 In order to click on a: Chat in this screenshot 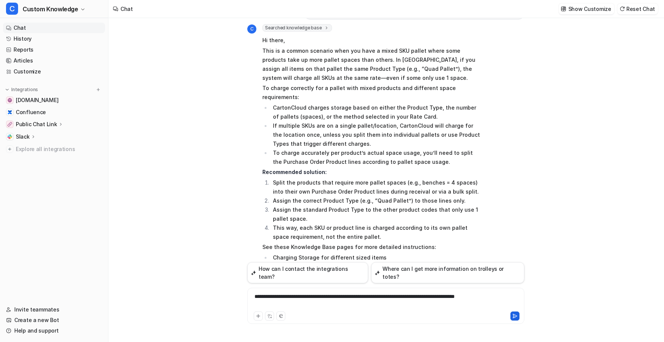, I will do `click(54, 28)`.